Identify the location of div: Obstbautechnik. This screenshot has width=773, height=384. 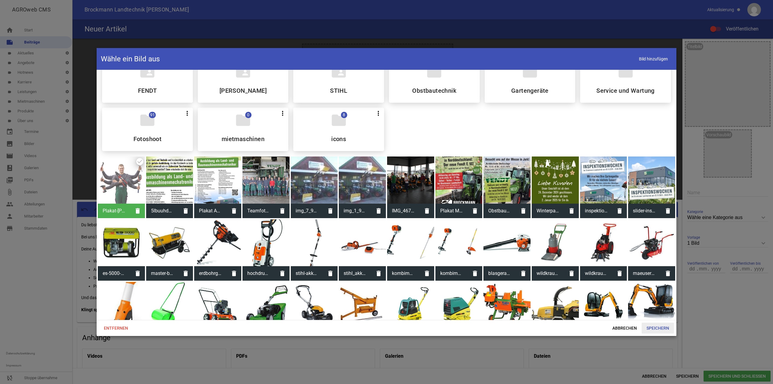
(434, 81).